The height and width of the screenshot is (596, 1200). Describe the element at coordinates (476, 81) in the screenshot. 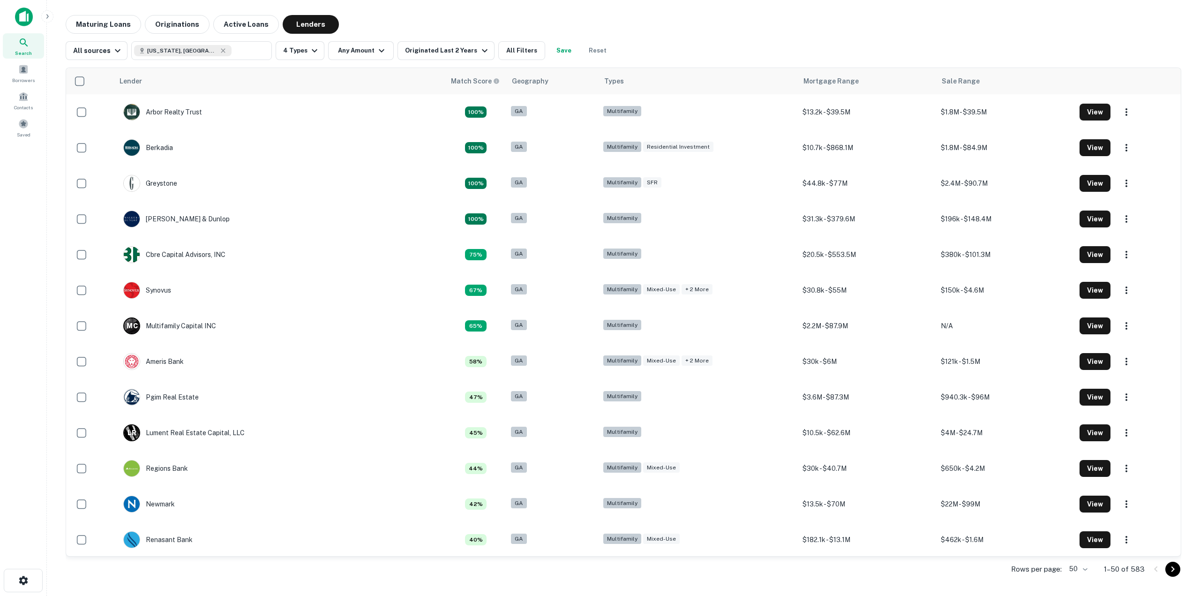

I see `th: Capitalize uses an advanced AI algorithm to match your search with the best lender. The match sco...` at that location.